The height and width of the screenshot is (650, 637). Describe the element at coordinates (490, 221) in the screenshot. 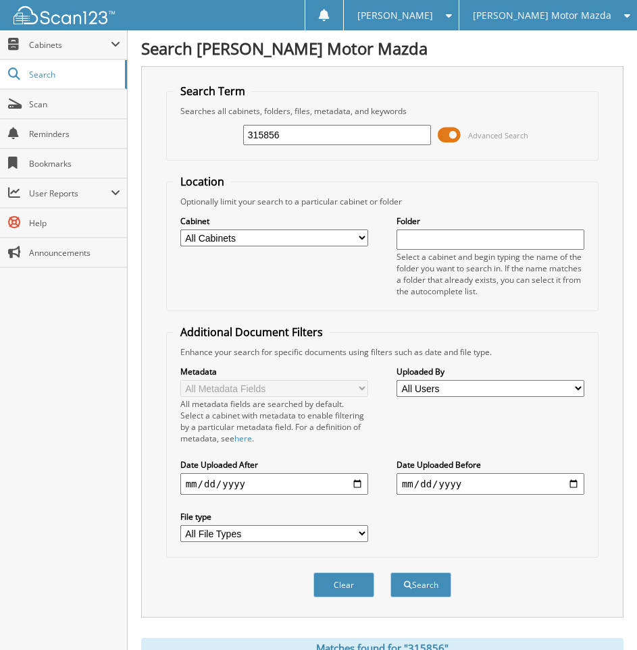

I see `label: Folder` at that location.